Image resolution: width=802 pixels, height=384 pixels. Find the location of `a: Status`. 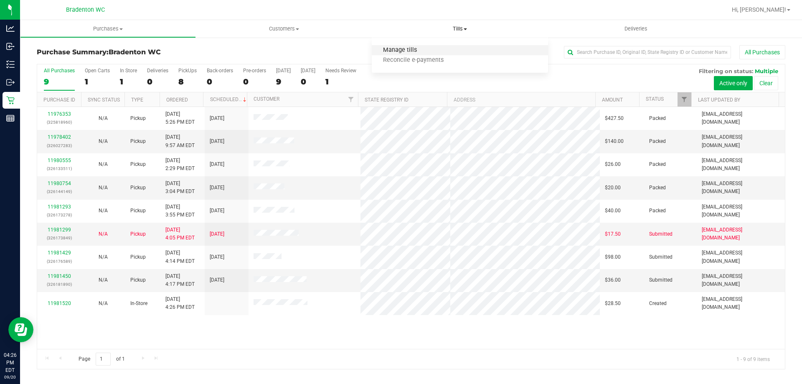

a: Status is located at coordinates (655, 99).